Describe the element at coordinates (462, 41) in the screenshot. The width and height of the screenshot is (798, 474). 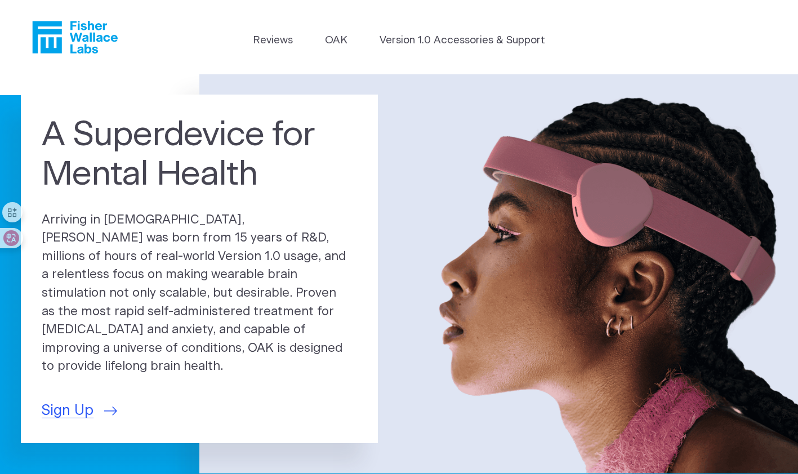
I see `a: Version 1.0 Accessories & Support` at that location.